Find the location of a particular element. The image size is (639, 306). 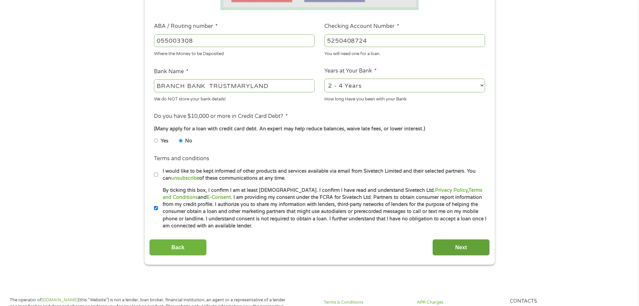

label: Terms and conditions is located at coordinates (181, 158).